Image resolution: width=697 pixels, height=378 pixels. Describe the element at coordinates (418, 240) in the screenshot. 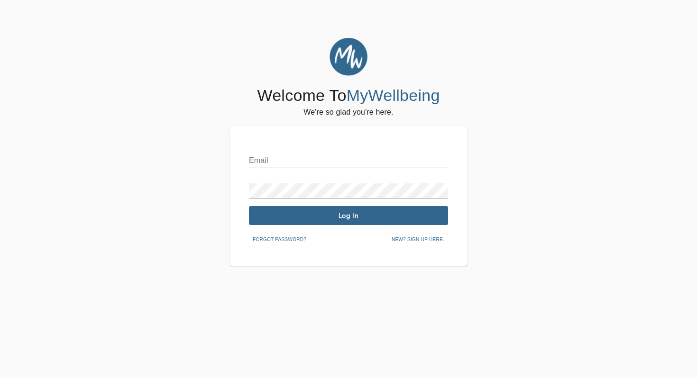

I see `button: New? Sign up here.` at that location.